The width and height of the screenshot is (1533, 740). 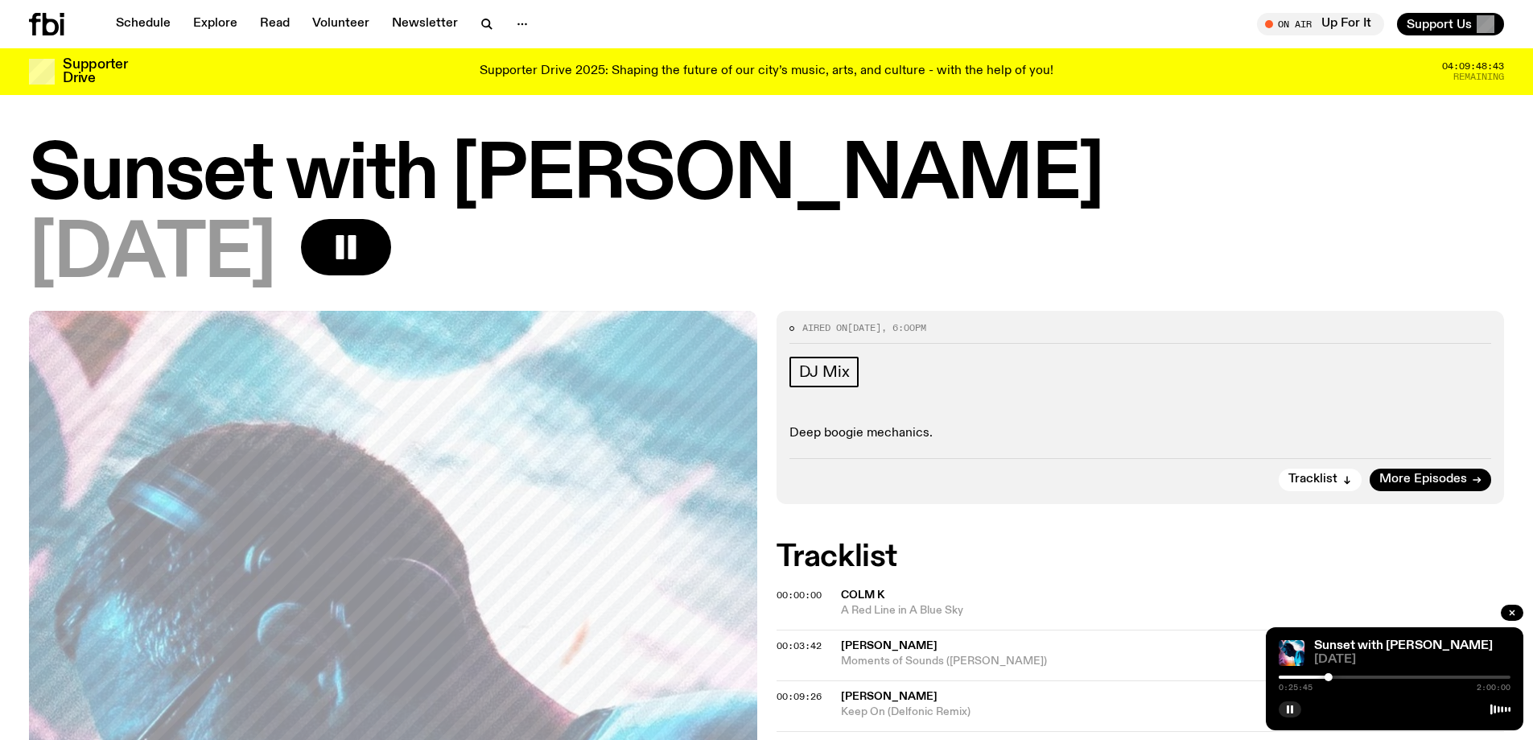 What do you see at coordinates (766, 72) in the screenshot?
I see `p: Supporter Drive 2025: Shaping the future of our city’s music, arts, and culture - with the help o...` at bounding box center [766, 72].